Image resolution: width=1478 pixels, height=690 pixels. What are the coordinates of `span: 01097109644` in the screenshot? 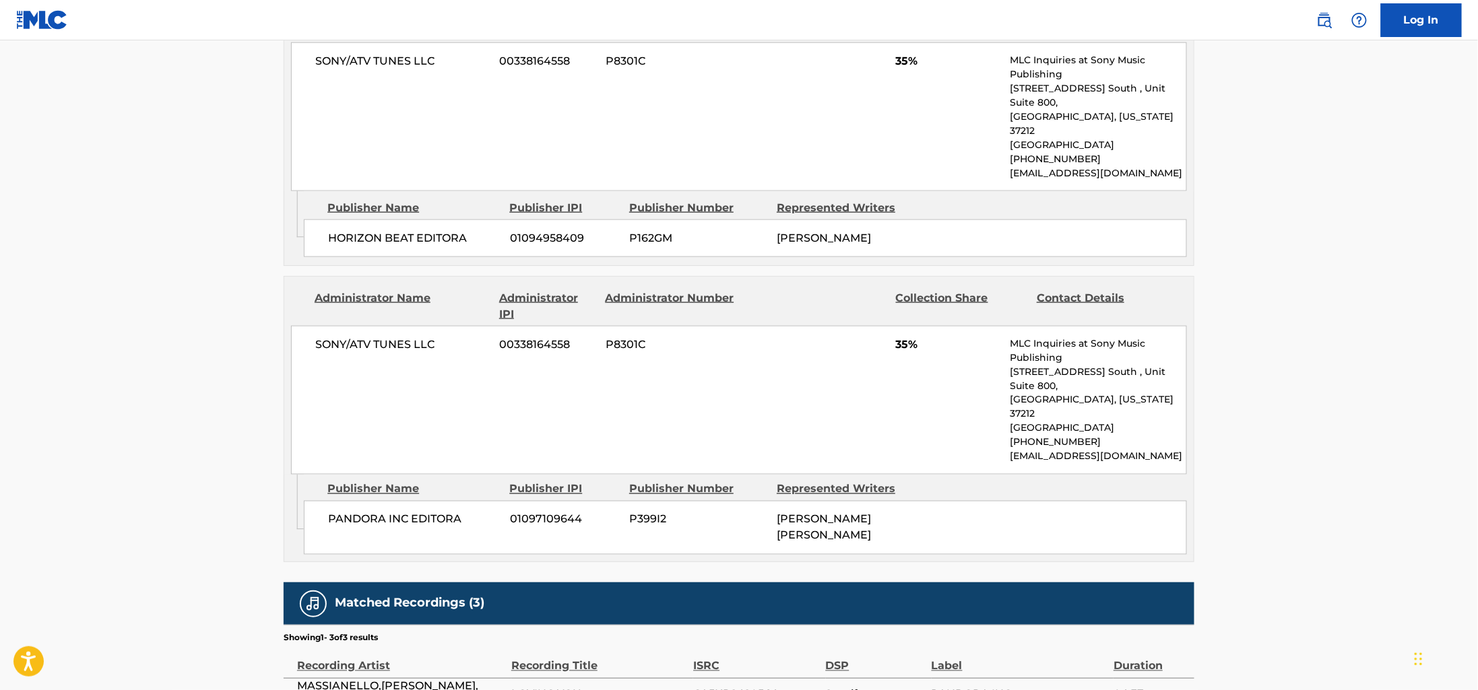 It's located at (564, 520).